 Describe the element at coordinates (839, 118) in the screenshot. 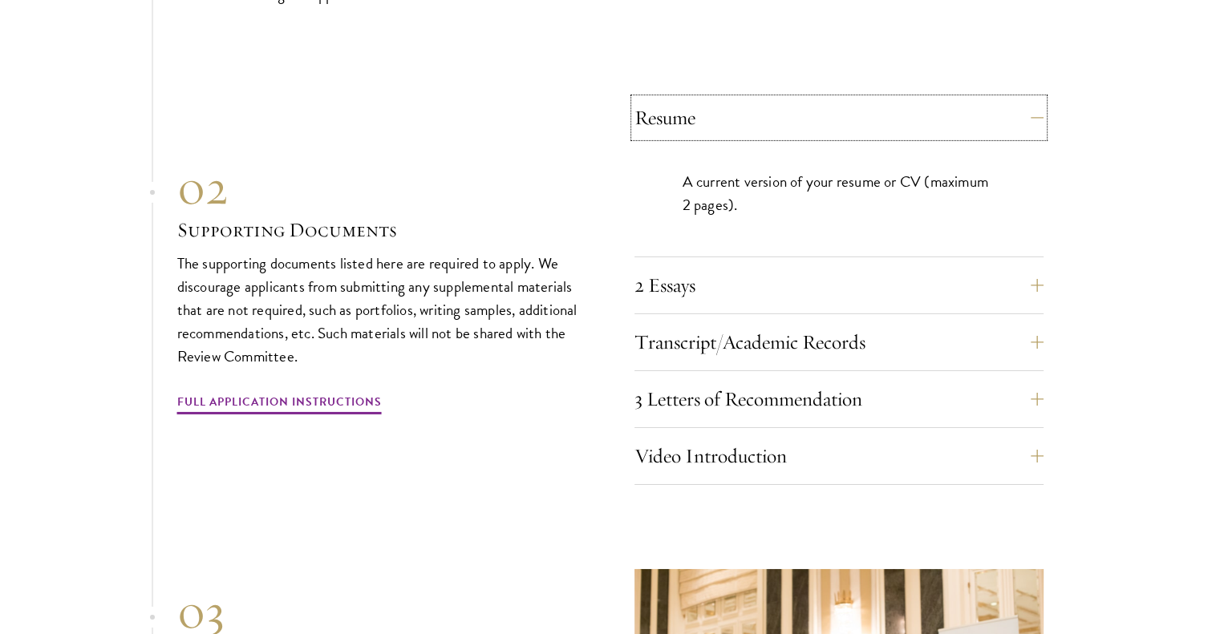

I see `button: Resume` at that location.